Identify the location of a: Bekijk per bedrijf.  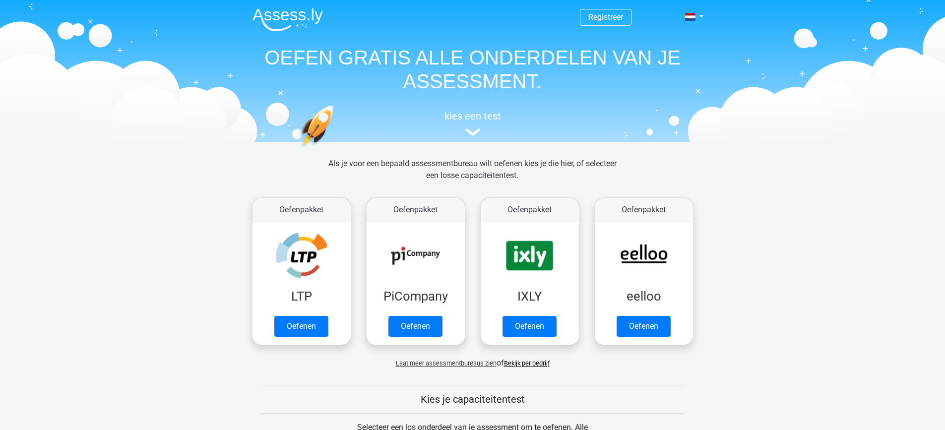
(527, 363).